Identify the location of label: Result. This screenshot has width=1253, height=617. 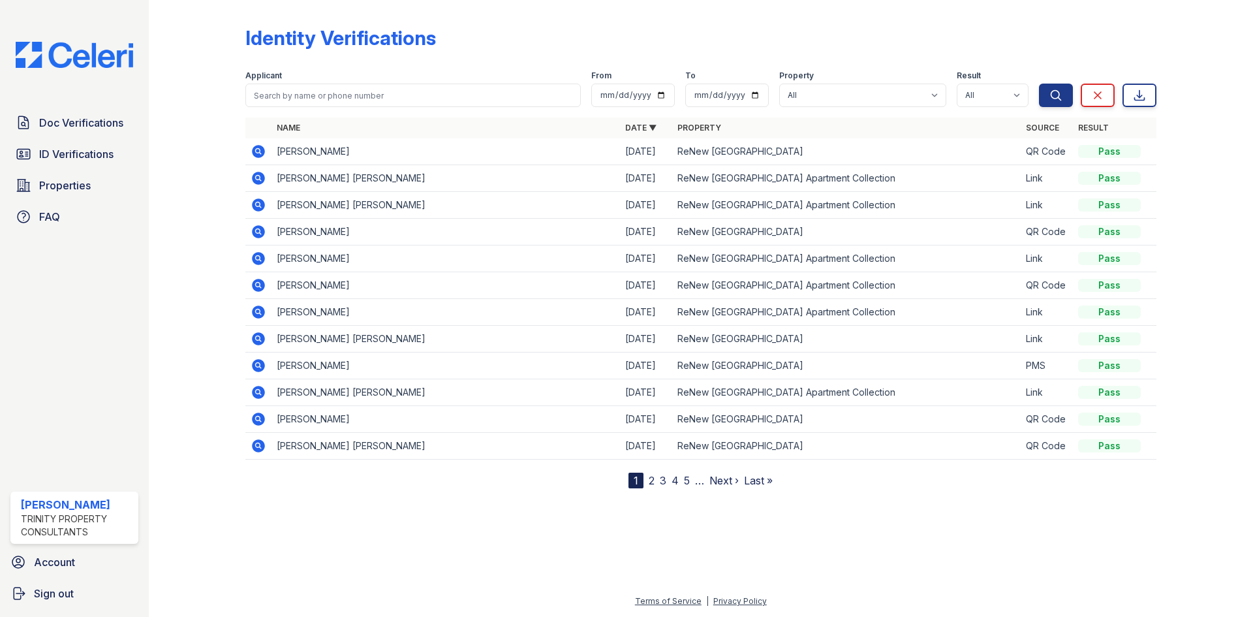
(968, 76).